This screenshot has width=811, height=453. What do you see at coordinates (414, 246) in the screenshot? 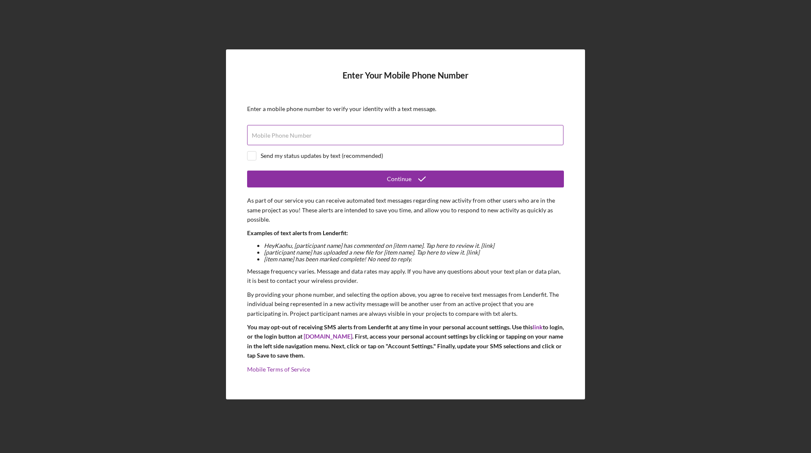
I see `li: Hey Kaohu , [participant name] has commented on [item name]. Tap here to review it. [link]` at bounding box center [414, 246].